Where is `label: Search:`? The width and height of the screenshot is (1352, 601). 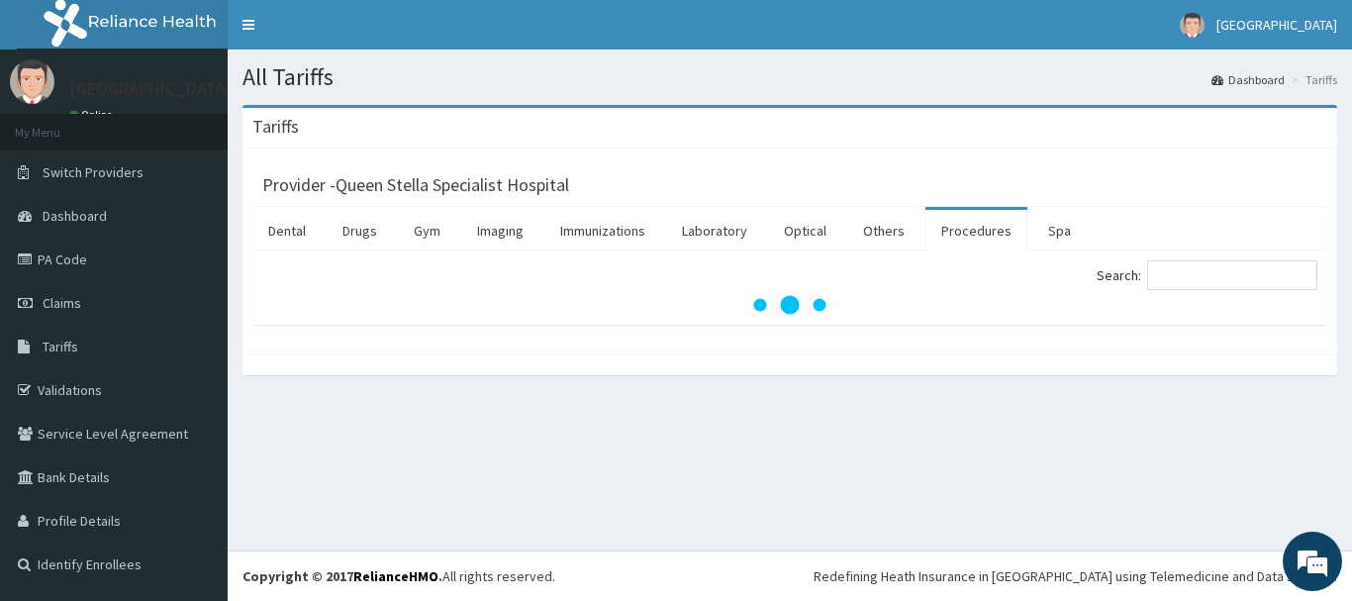
label: Search: is located at coordinates (1207, 275).